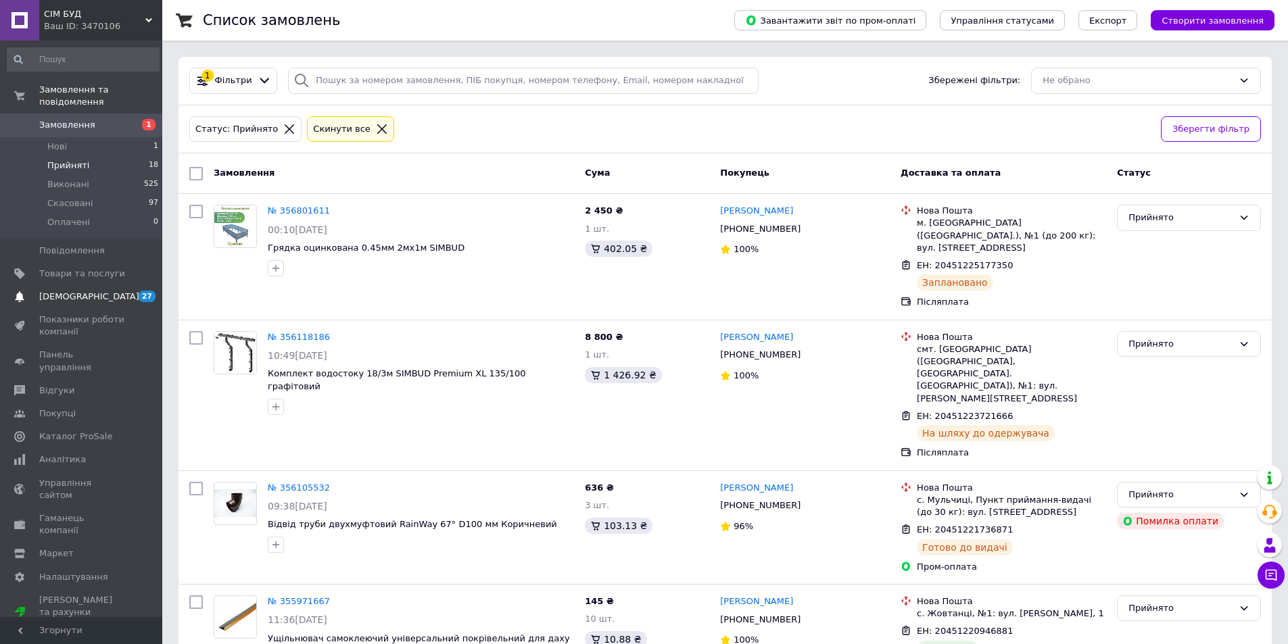 Image resolution: width=1288 pixels, height=644 pixels. What do you see at coordinates (82, 525) in the screenshot?
I see `span: Гаманець компанії` at bounding box center [82, 525].